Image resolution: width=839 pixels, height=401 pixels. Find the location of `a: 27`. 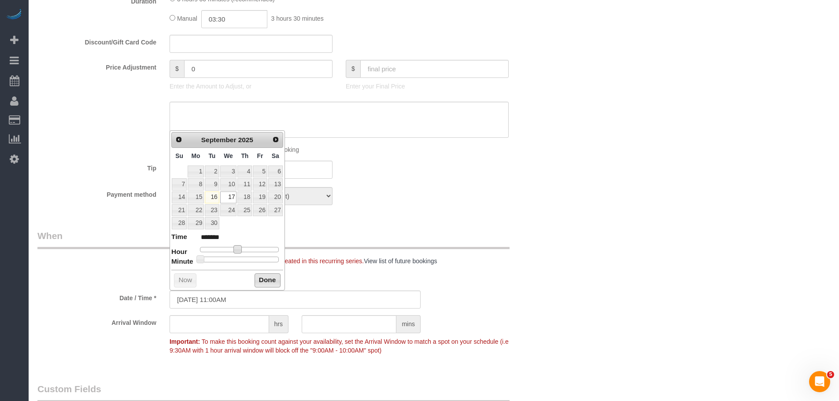

a: 27 is located at coordinates (275, 210).